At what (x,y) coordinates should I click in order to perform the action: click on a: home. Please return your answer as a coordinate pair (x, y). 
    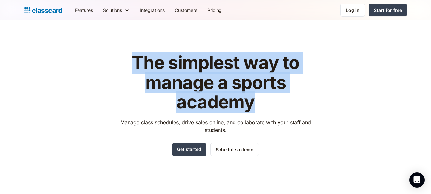
    Looking at the image, I should click on (43, 10).